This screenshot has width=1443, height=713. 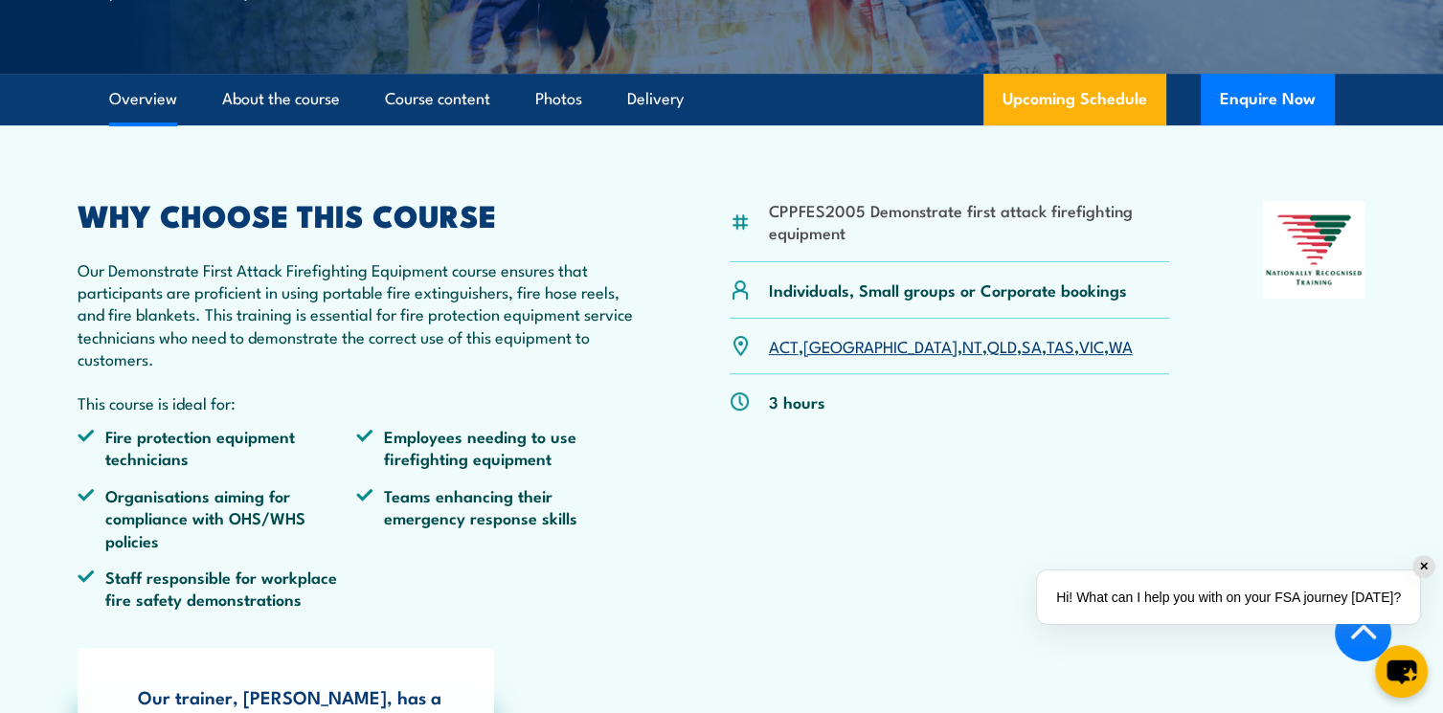 I want to click on a: Photos, so click(x=558, y=99).